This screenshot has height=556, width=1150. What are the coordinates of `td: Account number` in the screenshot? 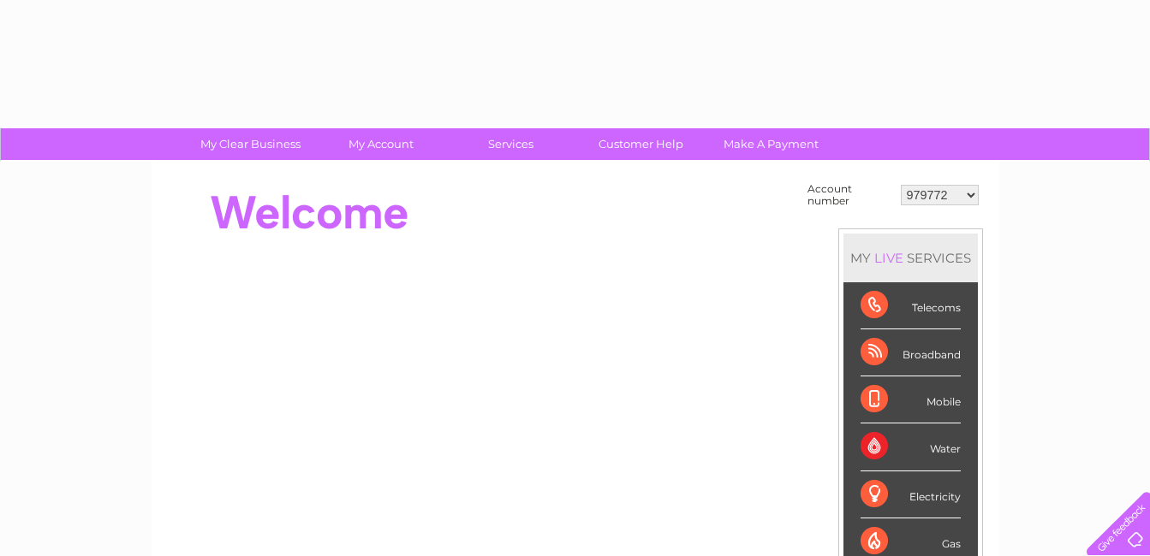 It's located at (849, 195).